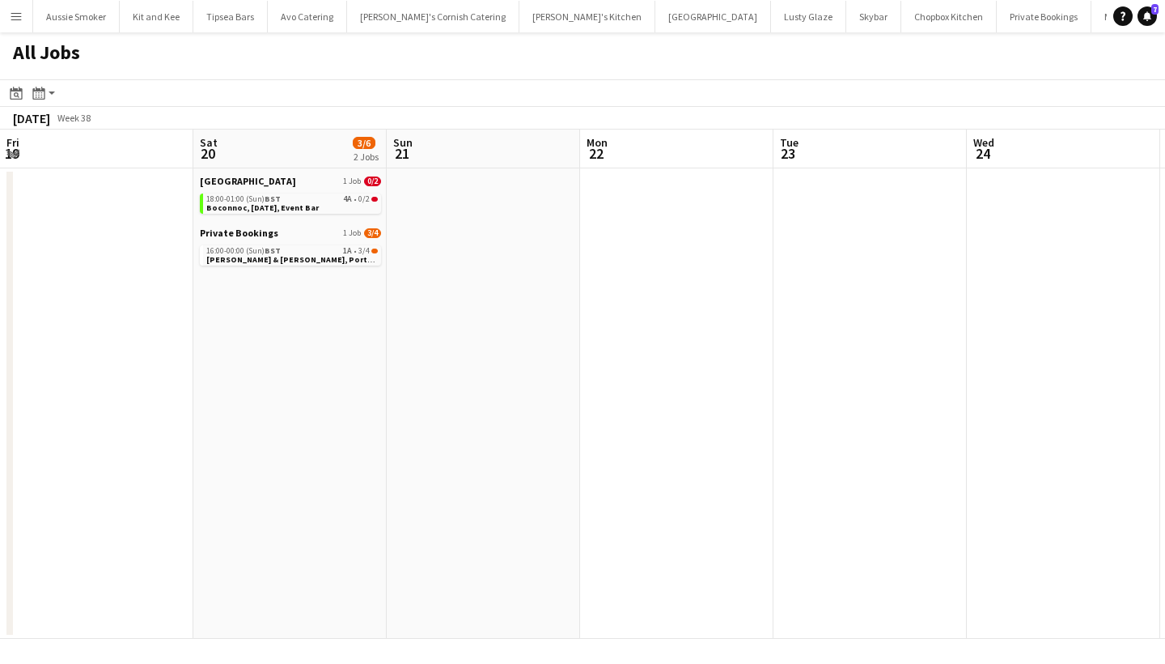 This screenshot has width=1165, height=664. Describe the element at coordinates (244, 251) in the screenshot. I see `span: 16:00-00:00 (Sun)` at that location.